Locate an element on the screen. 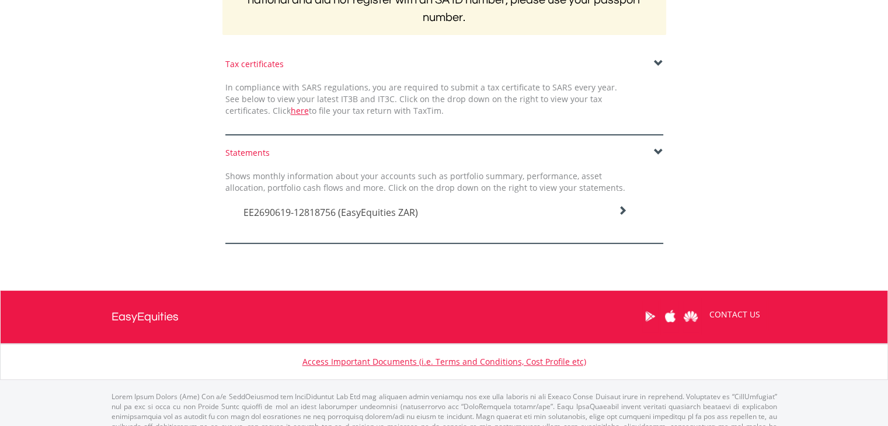 The width and height of the screenshot is (888, 426). span: In compliance with SARS regulations, you are required to submit a tax certificate to SARS every y... is located at coordinates (421, 99).